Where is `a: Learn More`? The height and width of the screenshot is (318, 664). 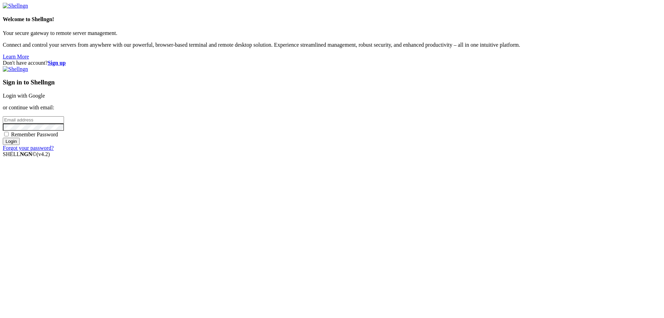 a: Learn More is located at coordinates (16, 56).